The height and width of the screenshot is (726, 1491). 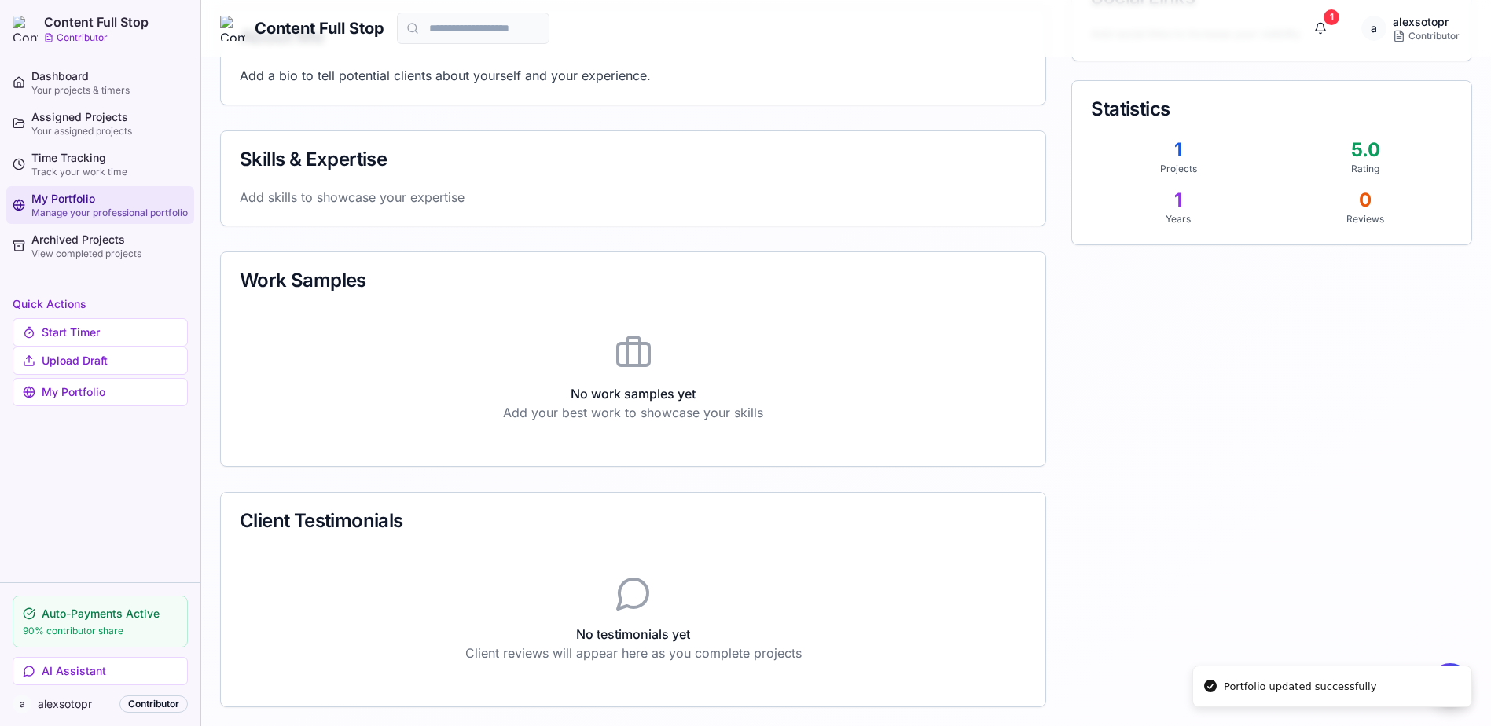 What do you see at coordinates (109, 90) in the screenshot?
I see `div: Your projects & timers` at bounding box center [109, 90].